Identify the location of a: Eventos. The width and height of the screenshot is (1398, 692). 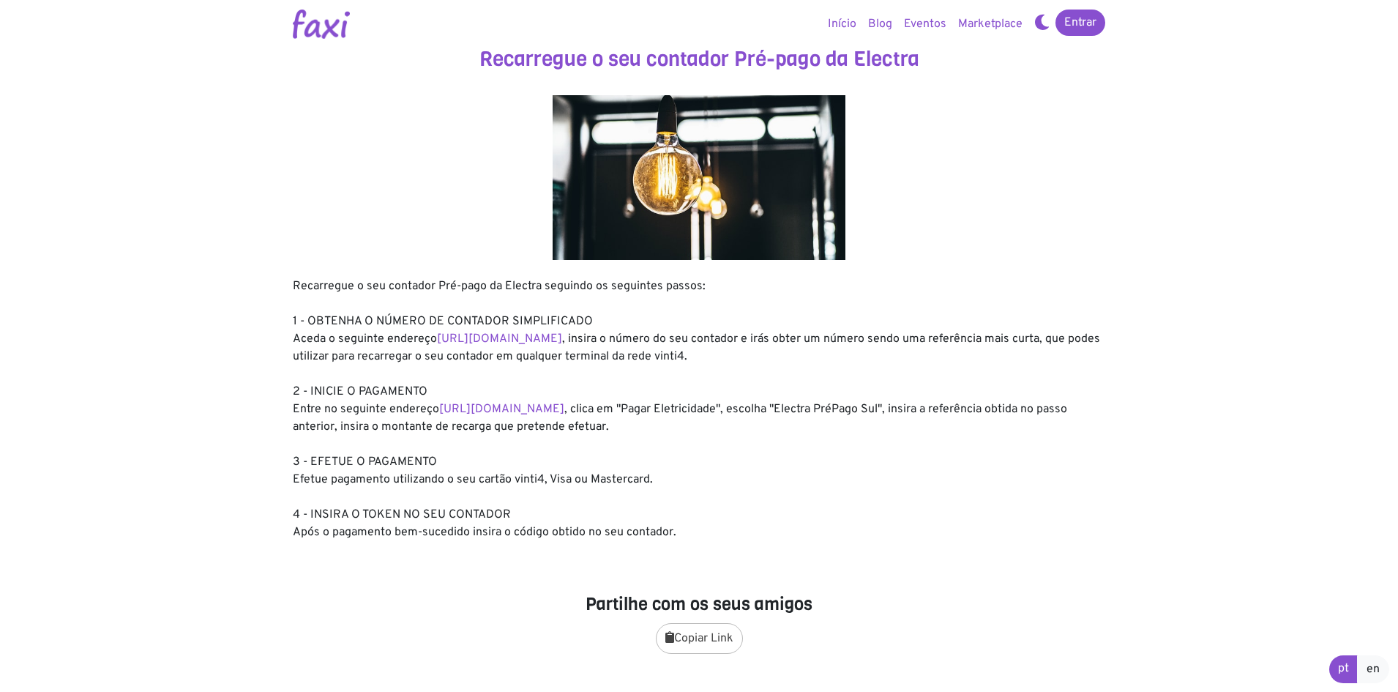
(925, 24).